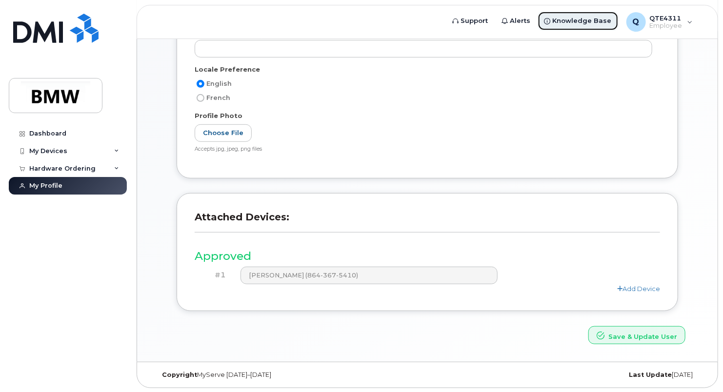 The image size is (723, 392). What do you see at coordinates (639, 289) in the screenshot?
I see `a: Add Device` at bounding box center [639, 289].